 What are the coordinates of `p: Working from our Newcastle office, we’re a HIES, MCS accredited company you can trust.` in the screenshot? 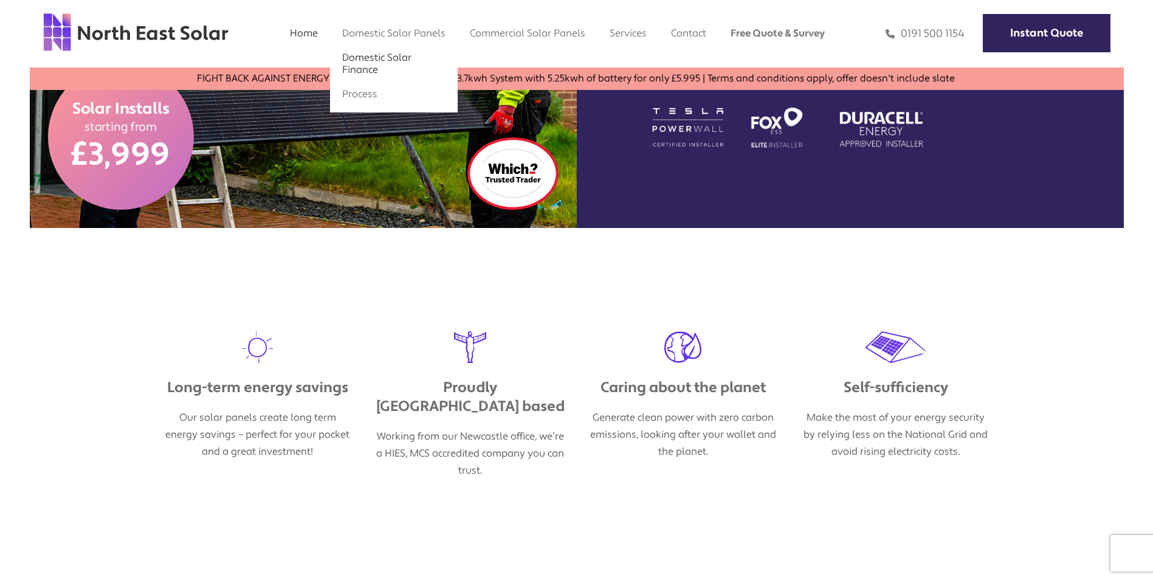 It's located at (471, 447).